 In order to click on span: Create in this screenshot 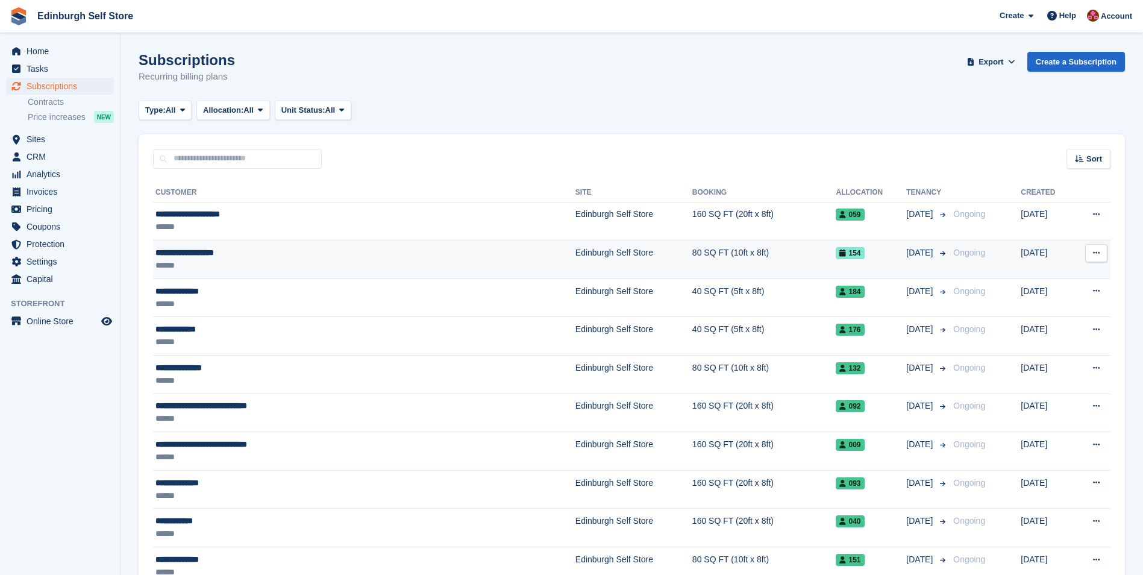, I will do `click(1012, 16)`.